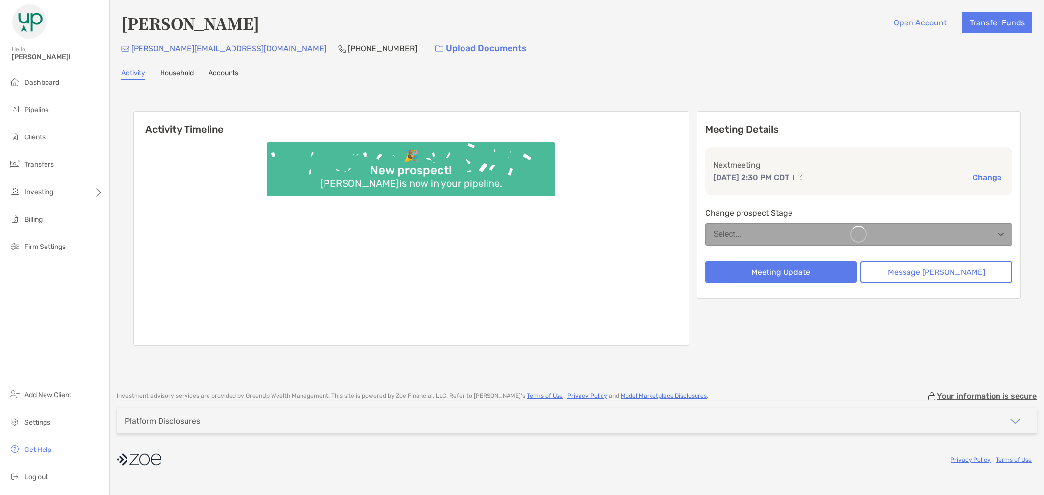 The image size is (1044, 495). What do you see at coordinates (15, 82) in the screenshot?
I see `img: dashboard icon` at bounding box center [15, 82].